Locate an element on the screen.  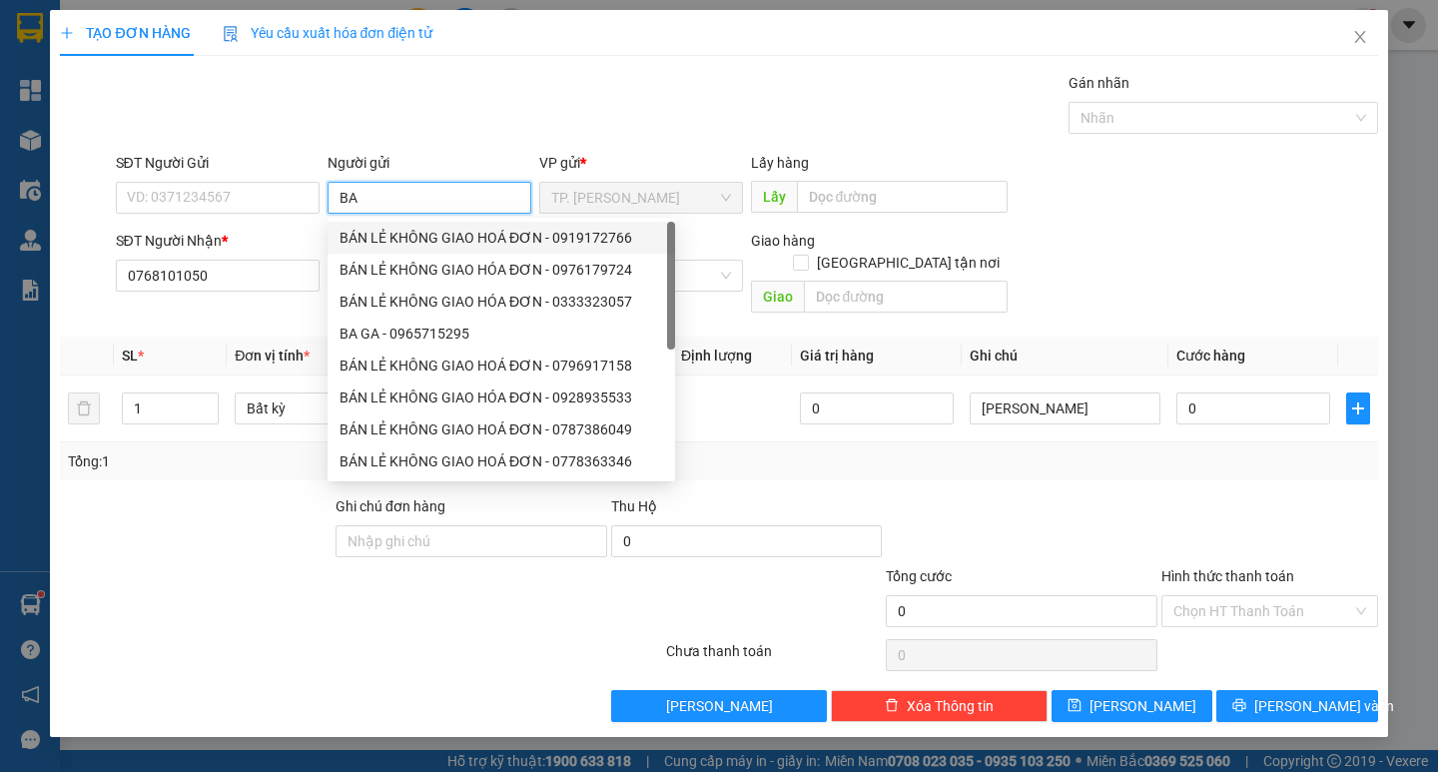
span: Tổng cước is located at coordinates (919, 576).